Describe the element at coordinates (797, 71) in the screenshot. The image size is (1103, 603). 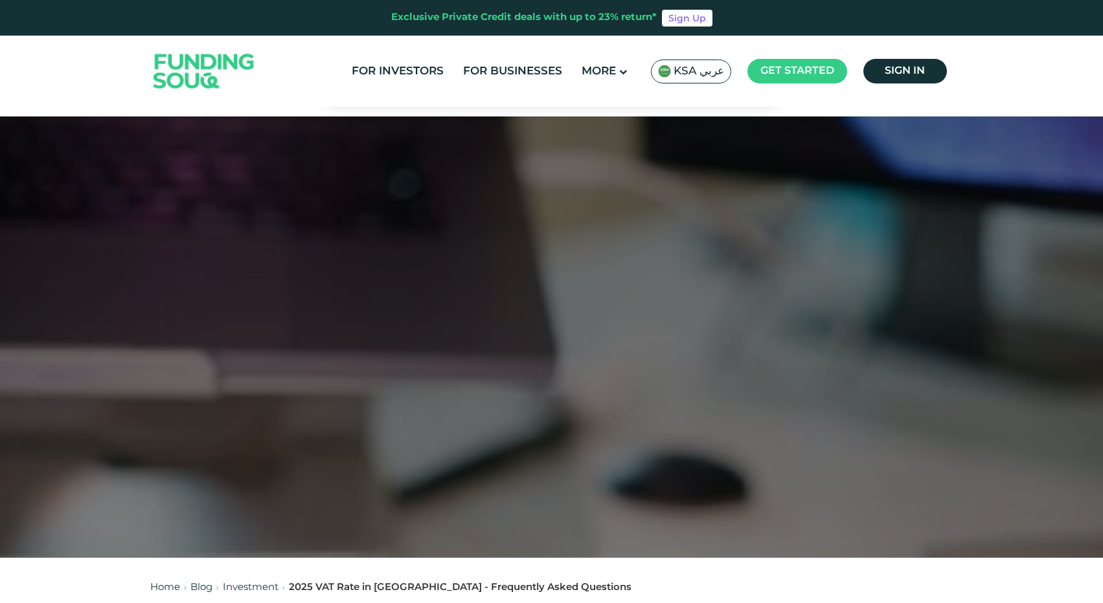
I see `span: Get started` at that location.